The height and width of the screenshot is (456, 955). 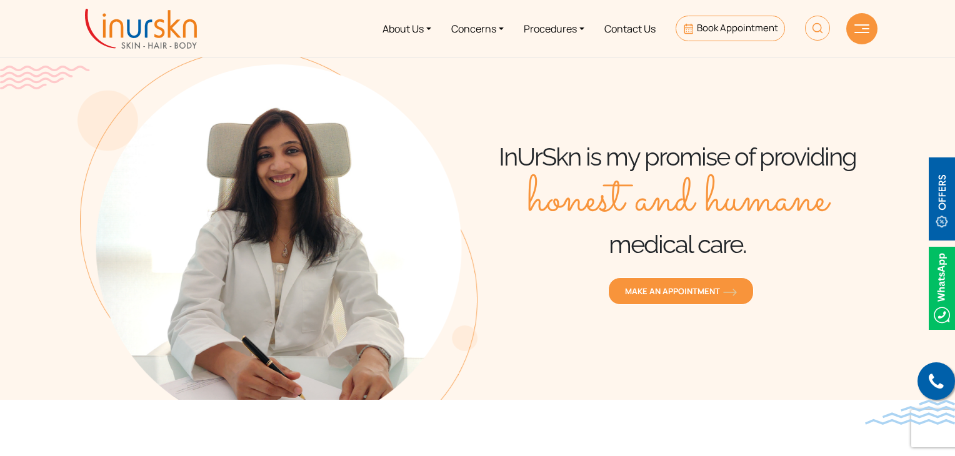 I want to click on img: about-us-banner, so click(x=277, y=225).